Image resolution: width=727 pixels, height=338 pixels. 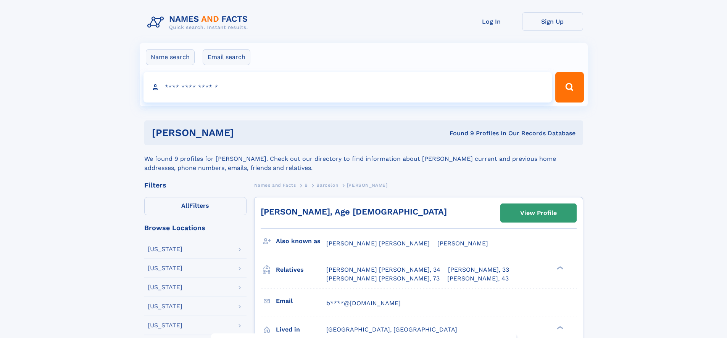 What do you see at coordinates (569, 87) in the screenshot?
I see `button: Search Button` at bounding box center [569, 87].